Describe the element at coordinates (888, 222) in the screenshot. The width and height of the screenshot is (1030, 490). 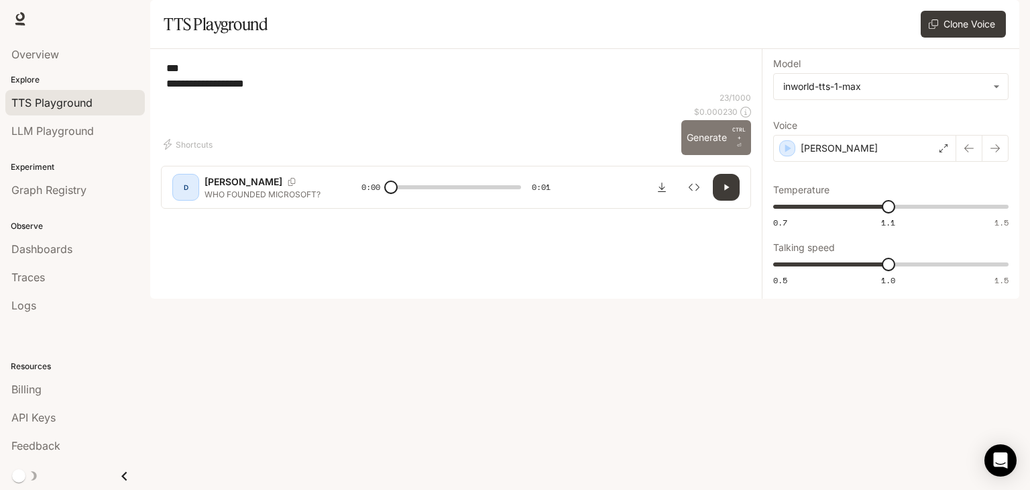
I see `span: 1.1` at that location.